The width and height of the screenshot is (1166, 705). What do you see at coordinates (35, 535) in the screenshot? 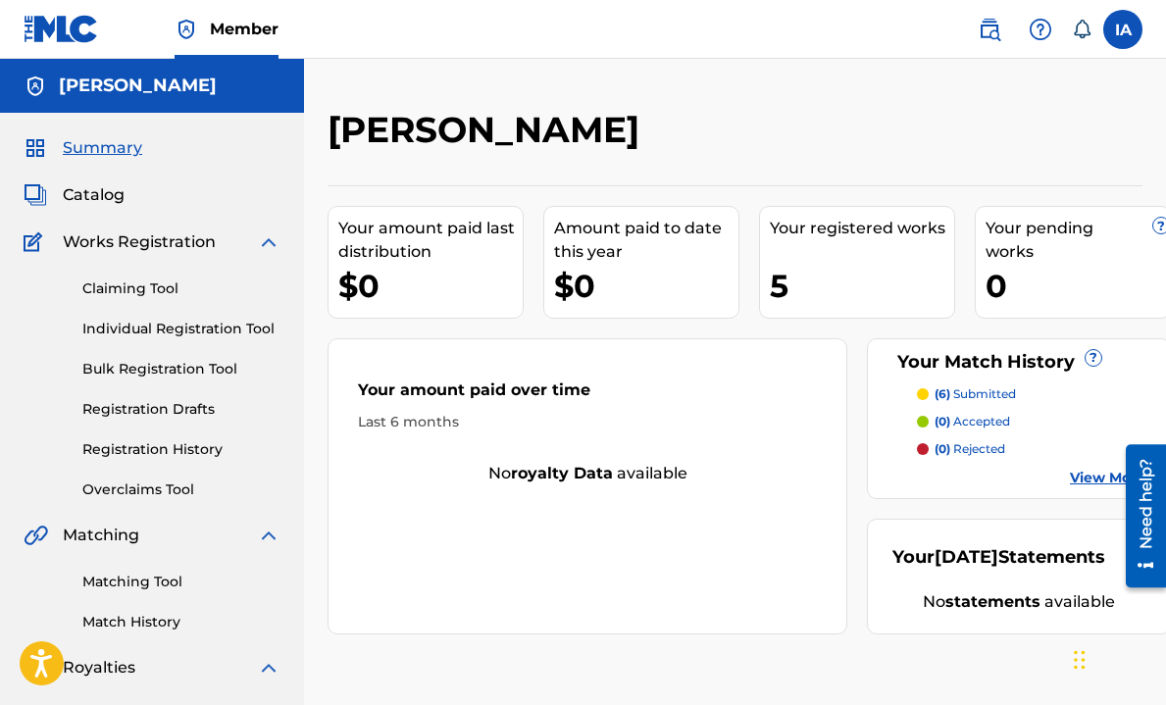
I see `img: Matching` at bounding box center [35, 535].